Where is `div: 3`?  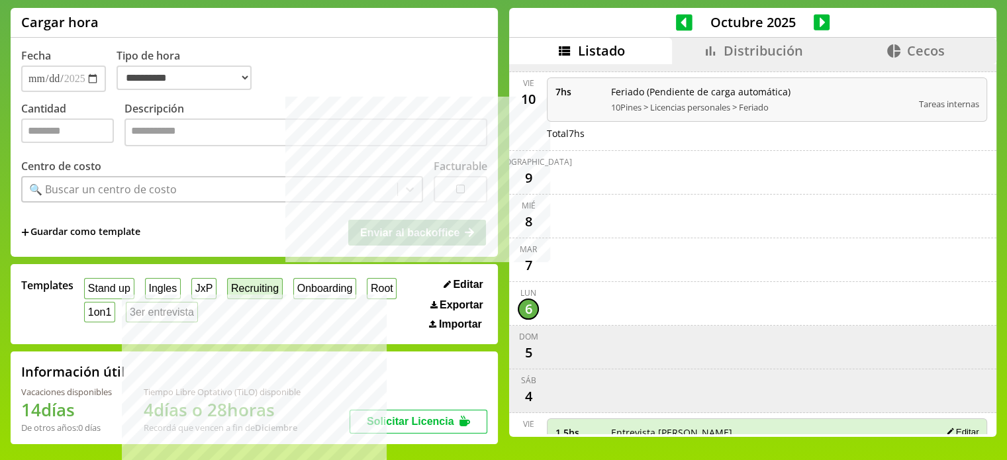
div: 3 is located at coordinates (528, 440).